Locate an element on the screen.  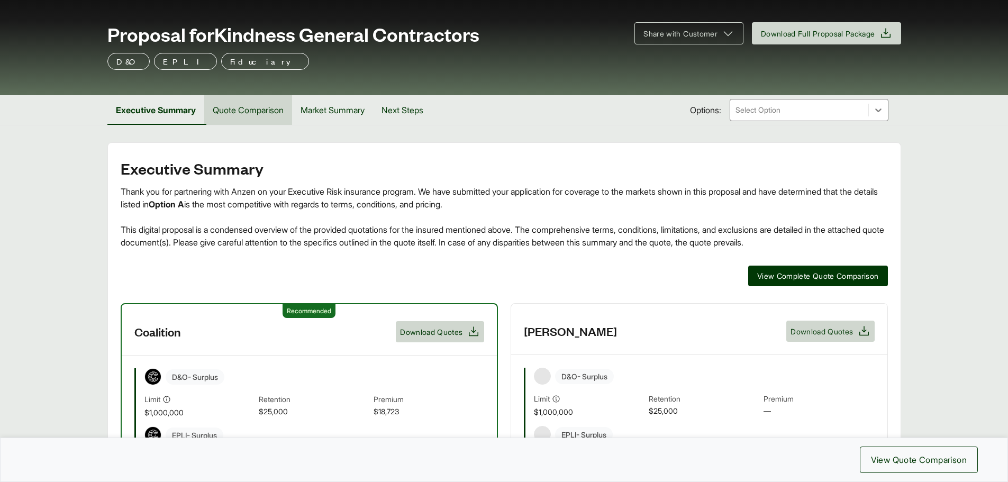
button: View Complete Quote Comparison is located at coordinates (818, 276).